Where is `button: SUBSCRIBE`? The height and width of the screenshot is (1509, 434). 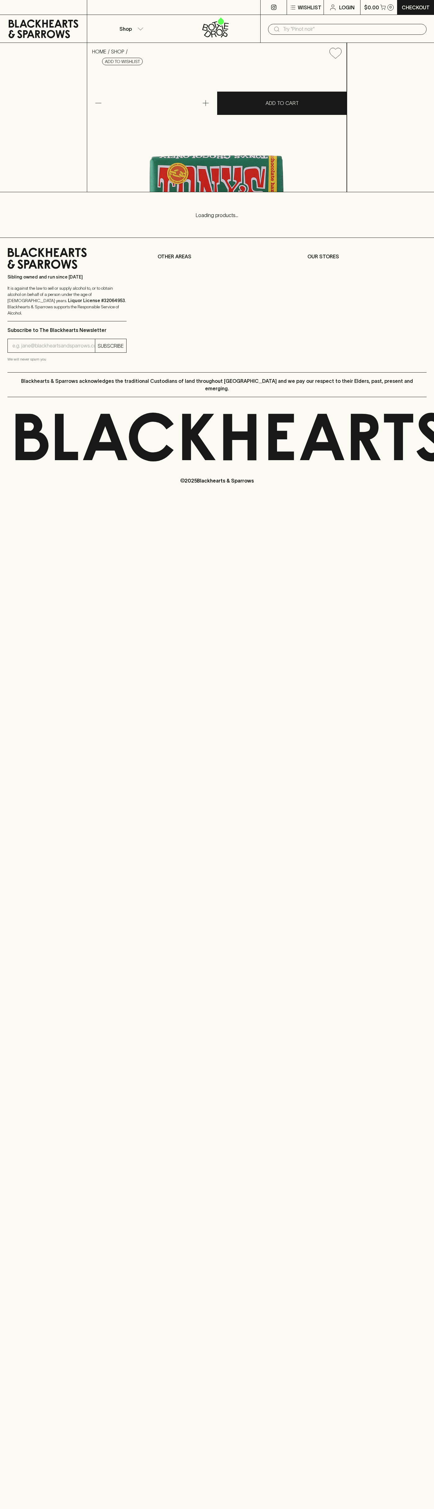
button: SUBSCRIBE is located at coordinates (111, 346).